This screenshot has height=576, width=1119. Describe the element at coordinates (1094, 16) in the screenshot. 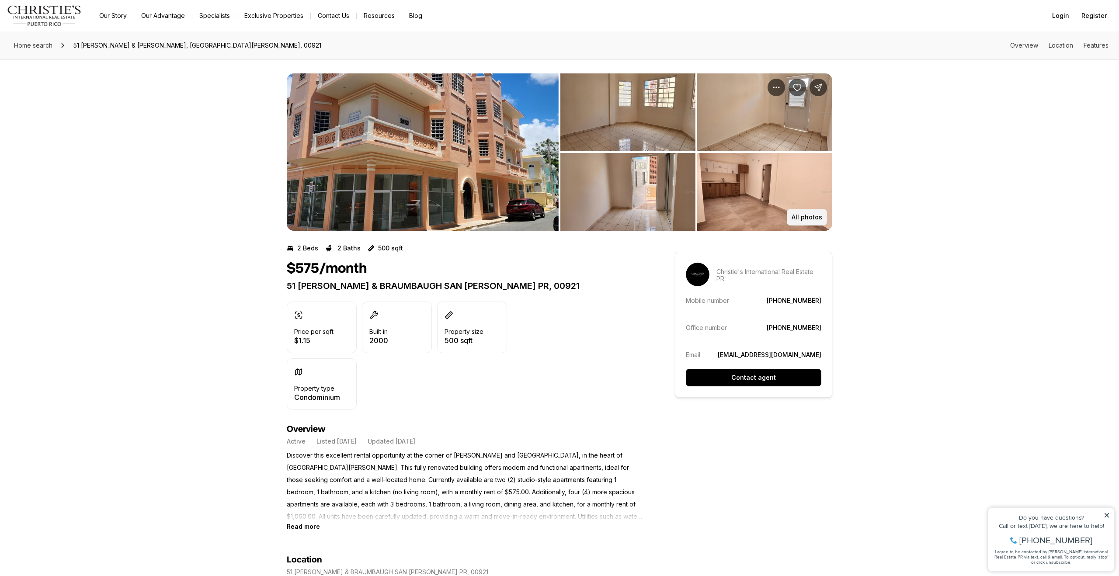

I see `button: Register` at that location.